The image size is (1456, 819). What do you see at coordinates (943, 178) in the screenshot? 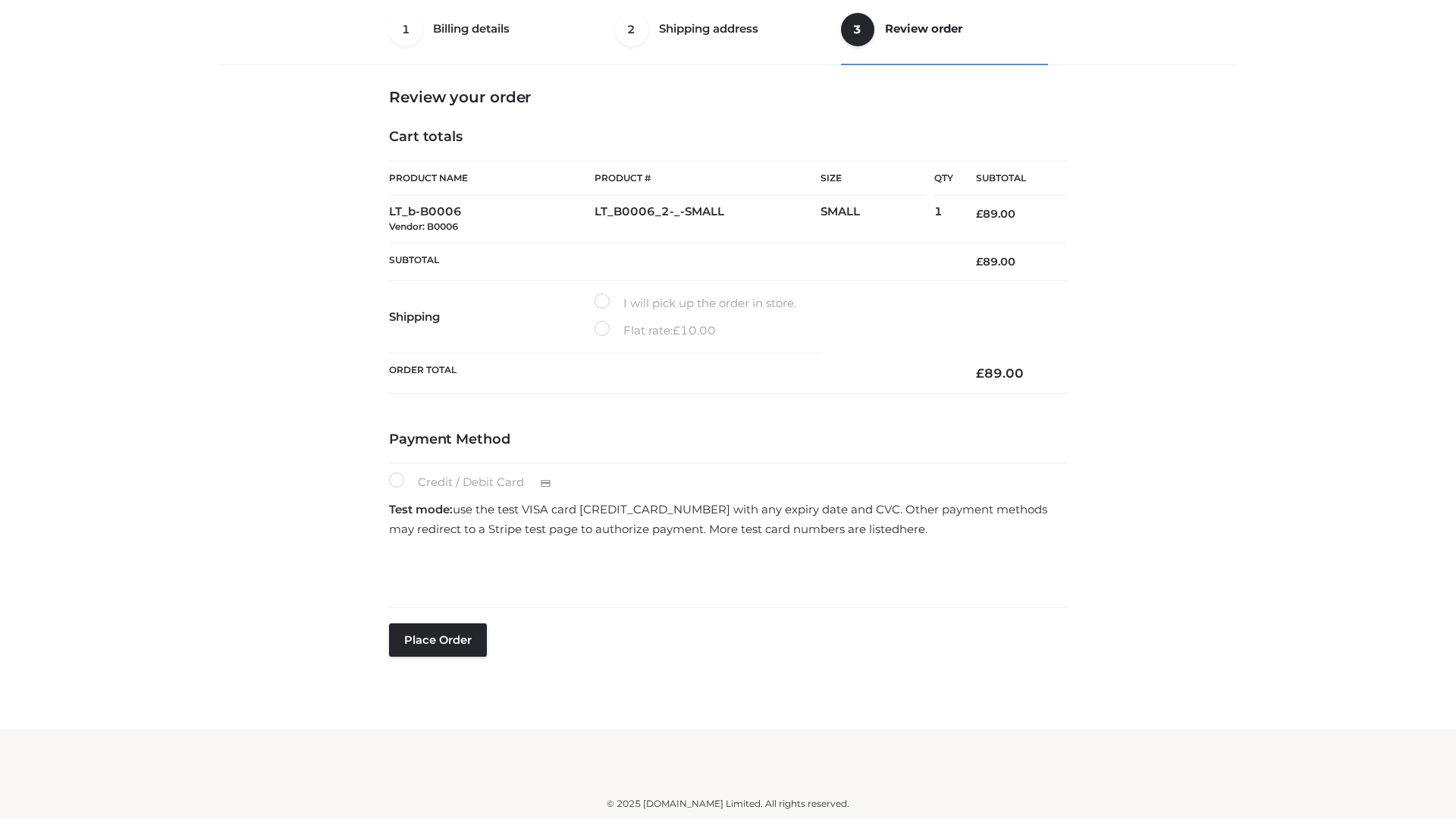
I see `th: Qty` at bounding box center [943, 178].